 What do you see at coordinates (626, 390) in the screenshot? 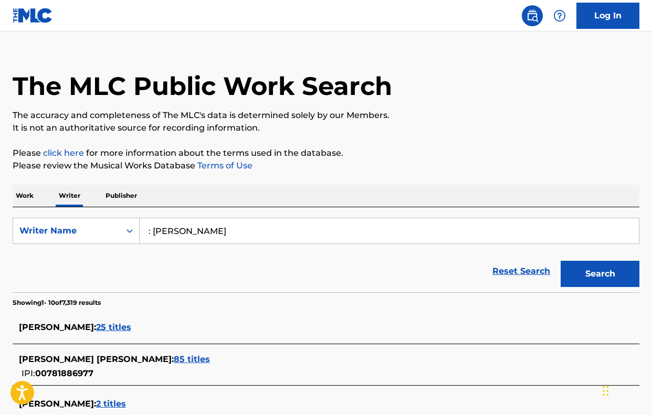
I see `div: Chat Widget` at bounding box center [626, 390].